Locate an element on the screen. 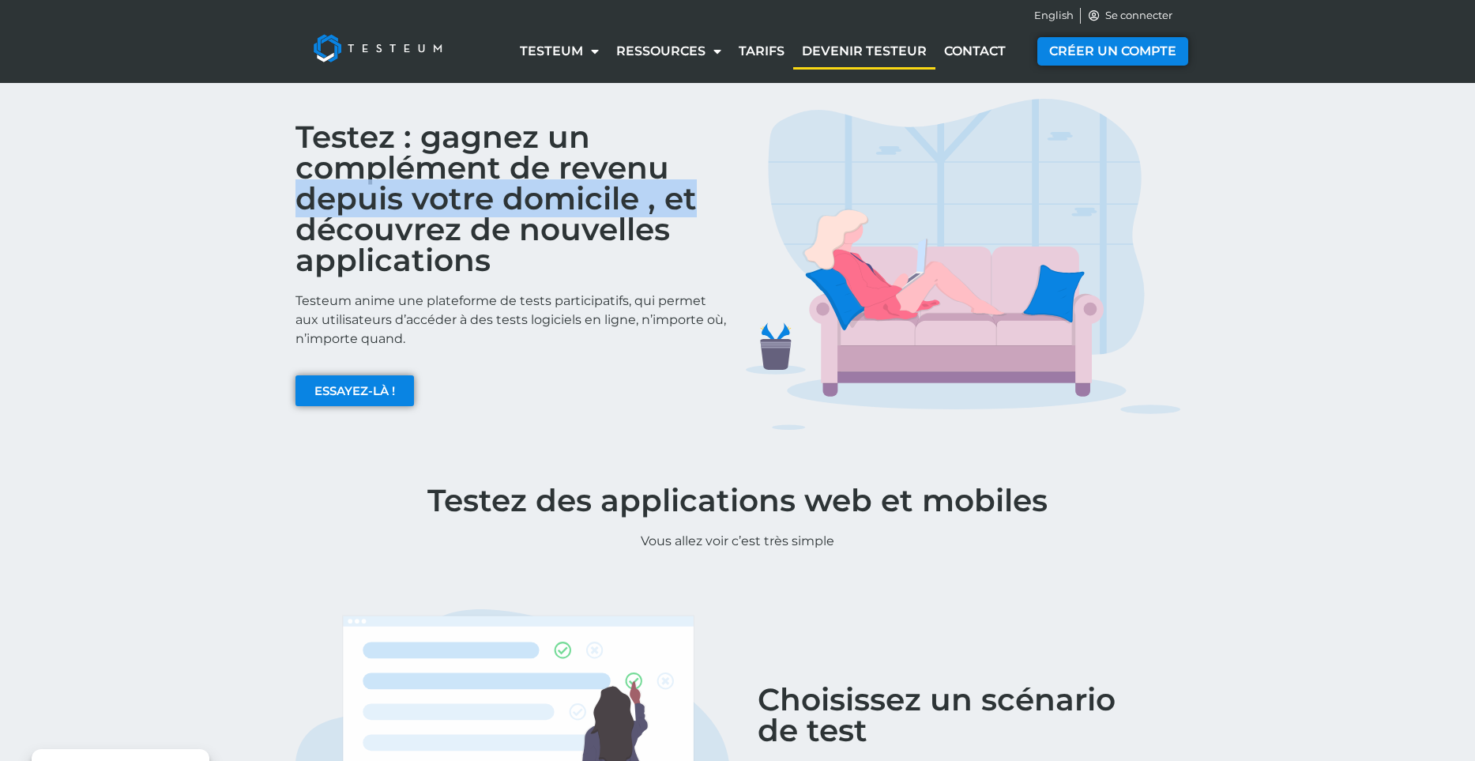 This screenshot has height=761, width=1475. a: Tarifs is located at coordinates (762, 51).